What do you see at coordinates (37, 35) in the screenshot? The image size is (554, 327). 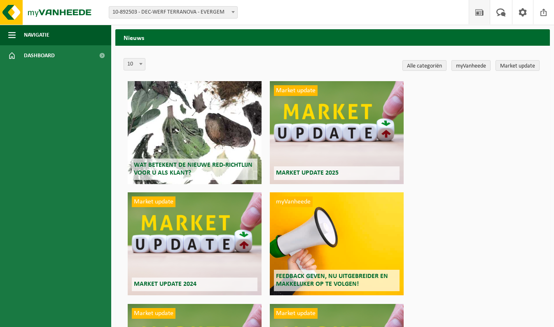 I see `span: Navigatie` at bounding box center [37, 35].